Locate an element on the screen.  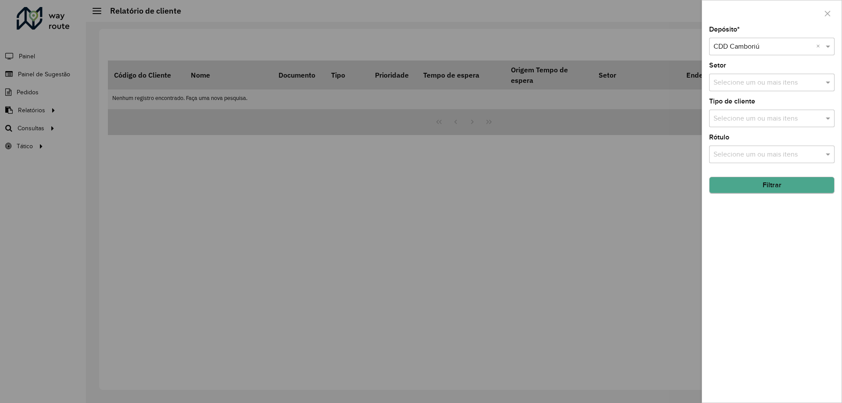
label: Depósito is located at coordinates (725, 29).